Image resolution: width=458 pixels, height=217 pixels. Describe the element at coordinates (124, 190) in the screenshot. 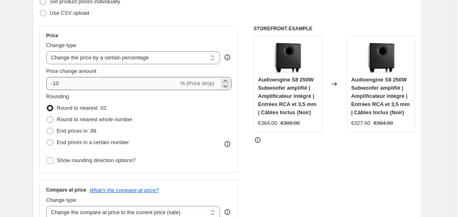

I see `button: What's the compare at price?` at that location.